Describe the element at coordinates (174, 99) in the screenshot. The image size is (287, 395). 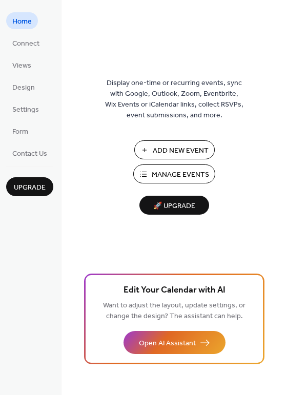
I see `span: Display one-time or recurring events, sync with Google, Outlook, Zoom, Eventbrite, Wix Events or ...` at that location.